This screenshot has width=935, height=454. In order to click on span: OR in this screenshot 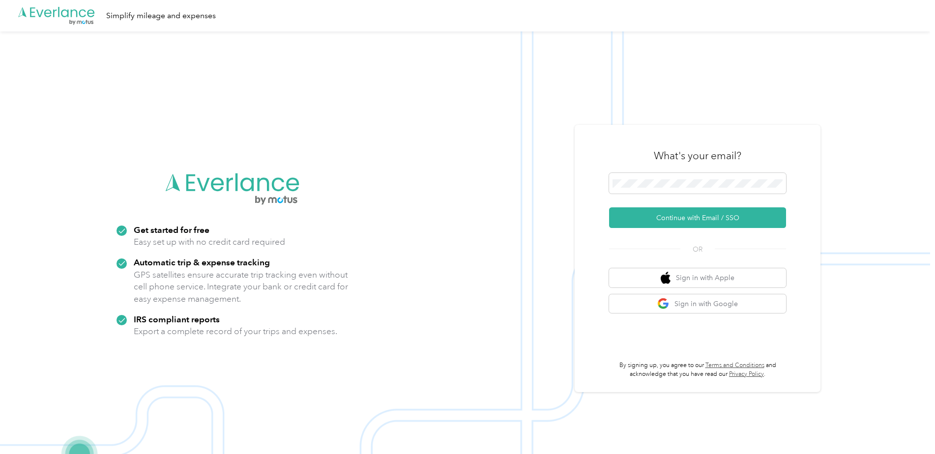, I will do `click(697, 249)`.